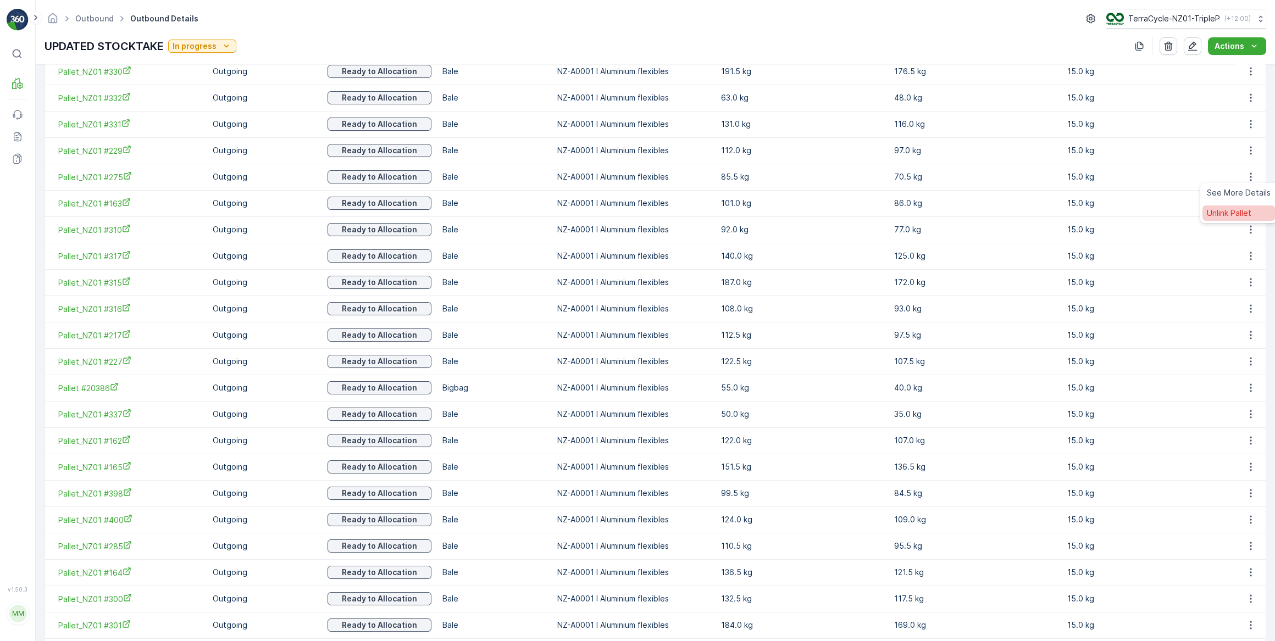 This screenshot has width=1275, height=641. I want to click on p: 70.5 kg, so click(975, 177).